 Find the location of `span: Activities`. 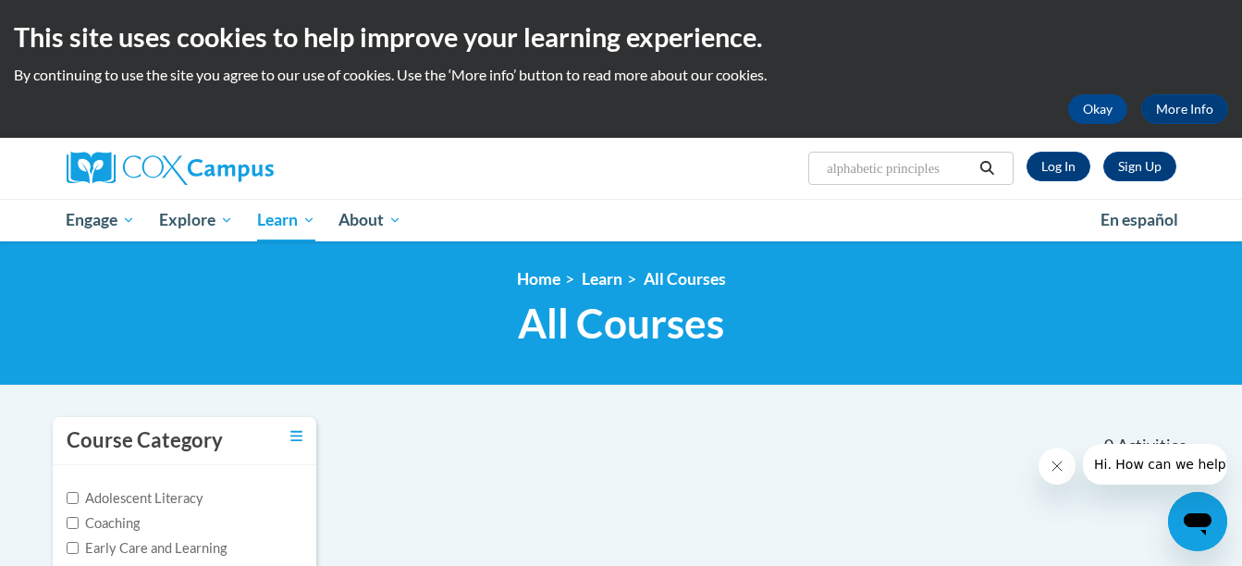

span: Activities is located at coordinates (1151, 446).